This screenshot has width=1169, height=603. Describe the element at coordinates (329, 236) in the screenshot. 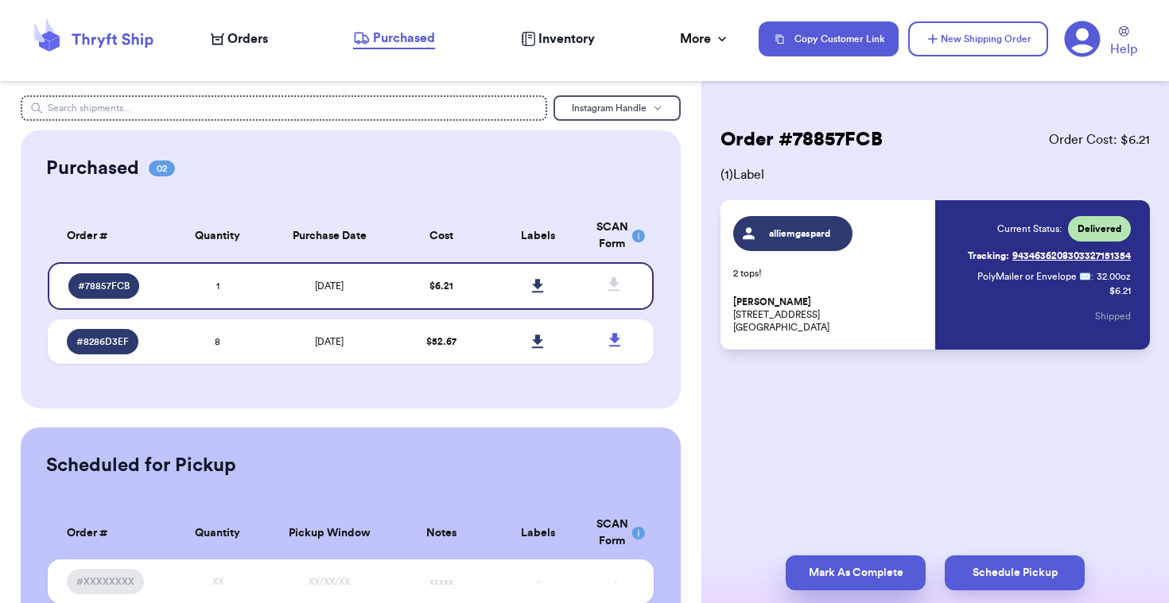

I see `th: Purchase Date` at that location.